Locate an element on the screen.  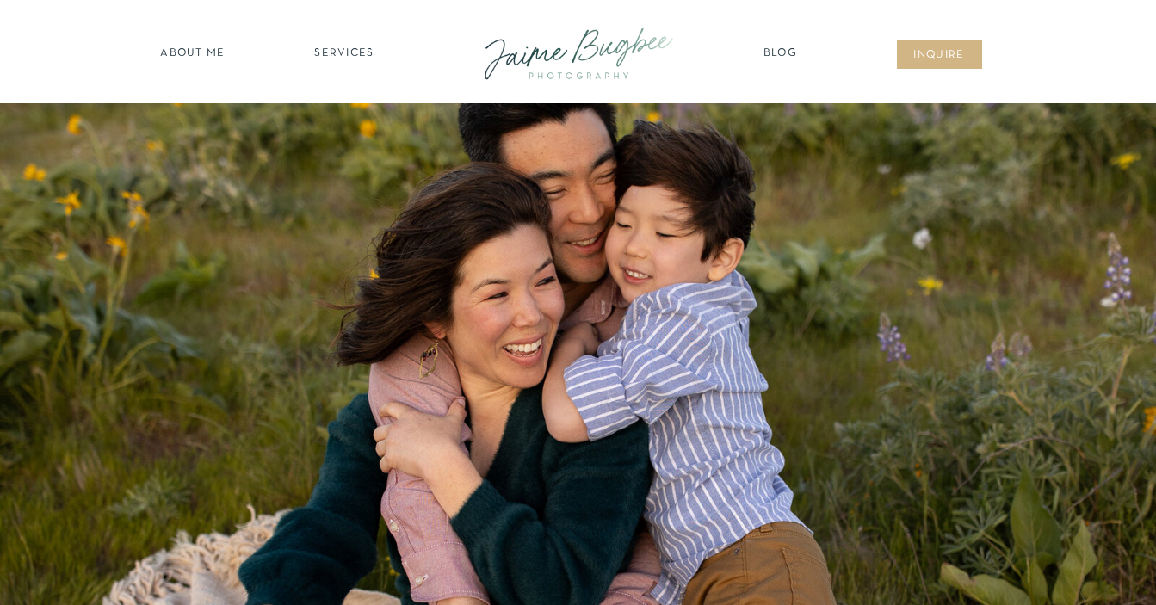
a: about ME is located at coordinates (193, 54).